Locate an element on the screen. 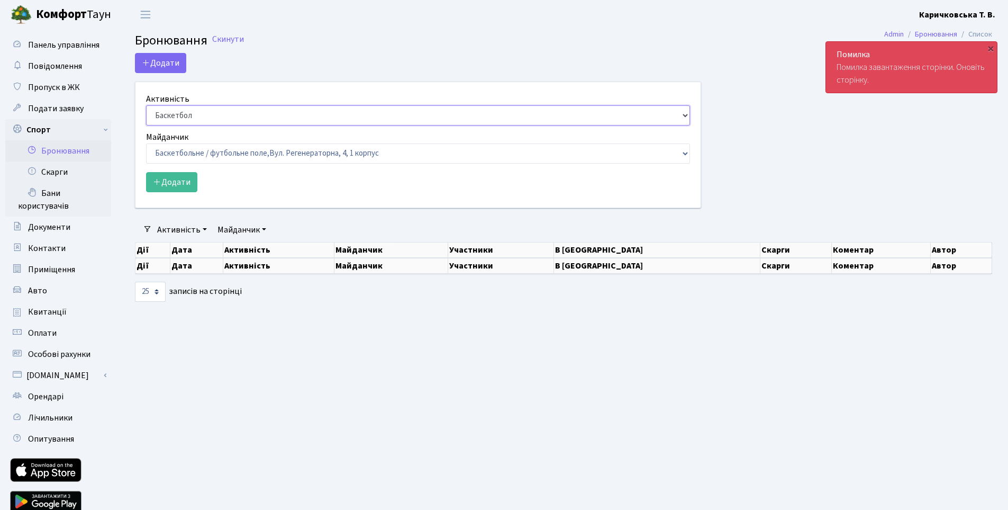 The width and height of the screenshot is (1008, 510). a: Майданчик is located at coordinates (242, 230).